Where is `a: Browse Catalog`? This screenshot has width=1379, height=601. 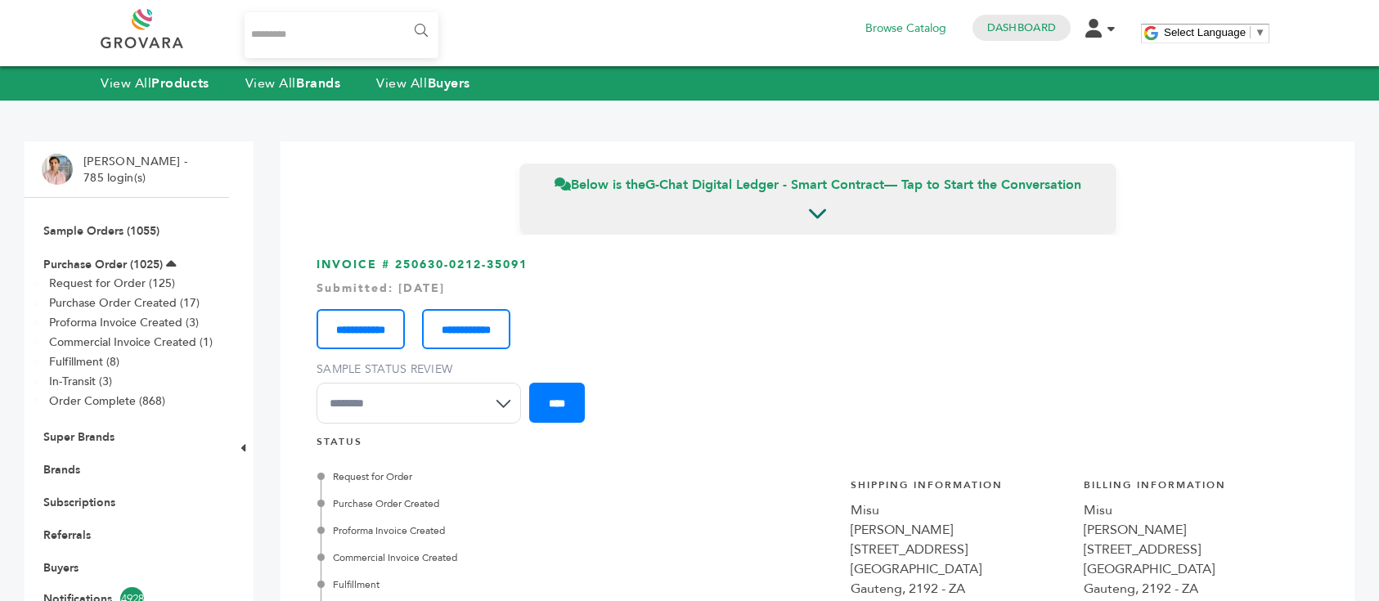
a: Browse Catalog is located at coordinates (905, 29).